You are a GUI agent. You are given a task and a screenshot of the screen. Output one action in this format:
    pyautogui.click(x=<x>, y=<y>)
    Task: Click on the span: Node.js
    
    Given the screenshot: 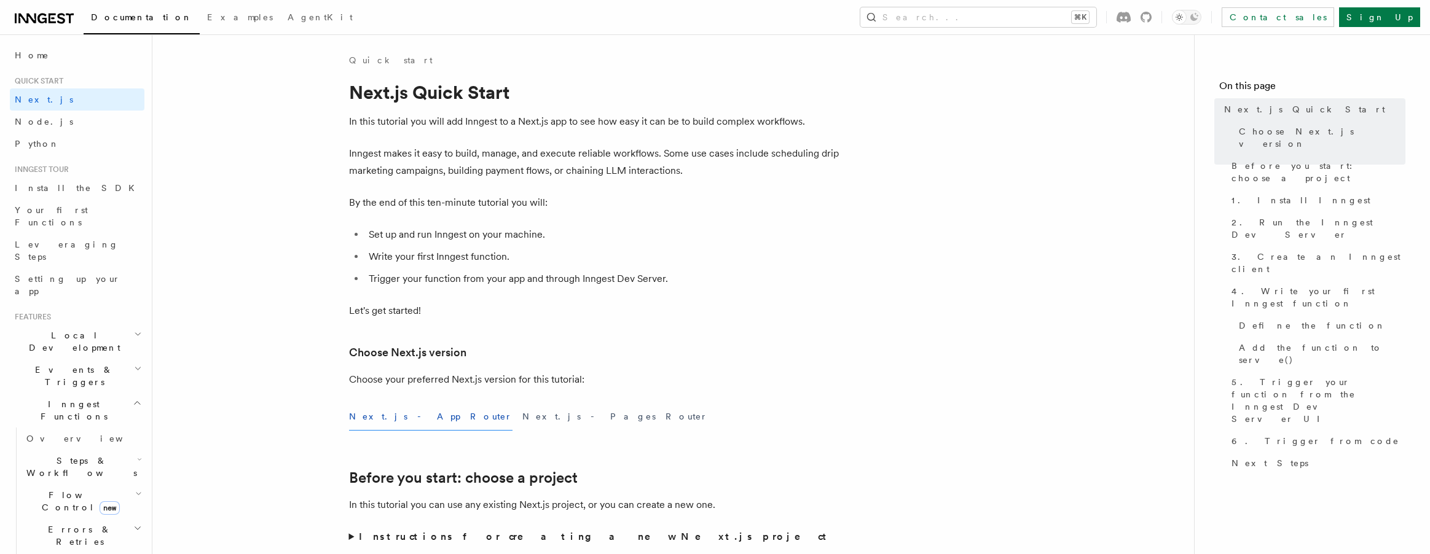 What is the action you would take?
    pyautogui.click(x=44, y=122)
    